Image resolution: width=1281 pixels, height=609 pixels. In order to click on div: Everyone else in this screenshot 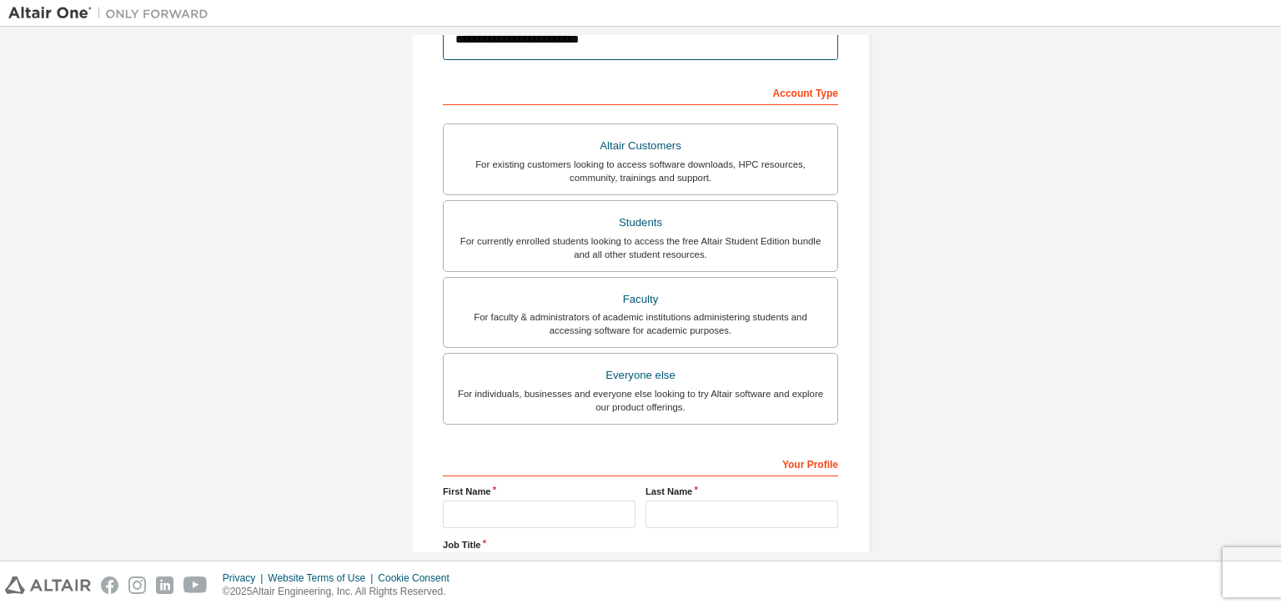, I will do `click(641, 375)`.